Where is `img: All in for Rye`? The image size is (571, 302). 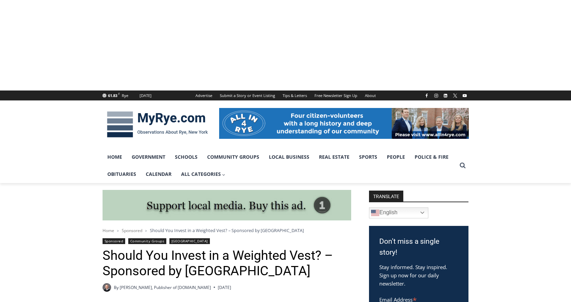
img: All in for Rye is located at coordinates (344, 123).